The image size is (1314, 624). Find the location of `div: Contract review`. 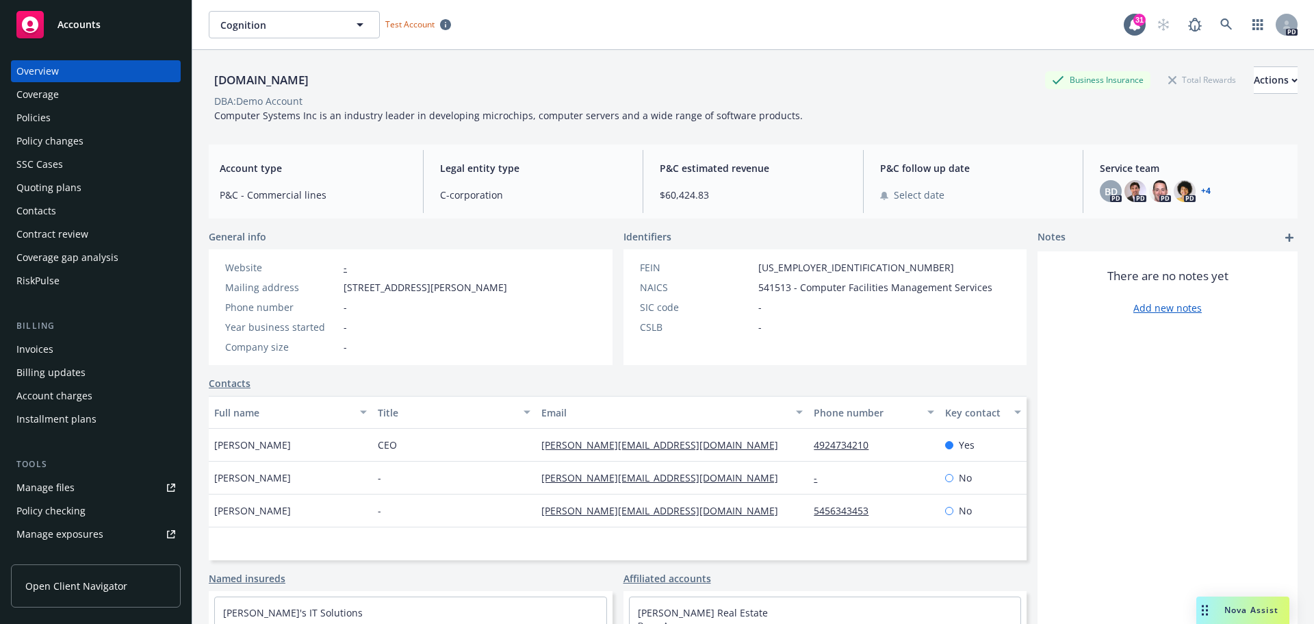

div: Contract review is located at coordinates (52, 234).